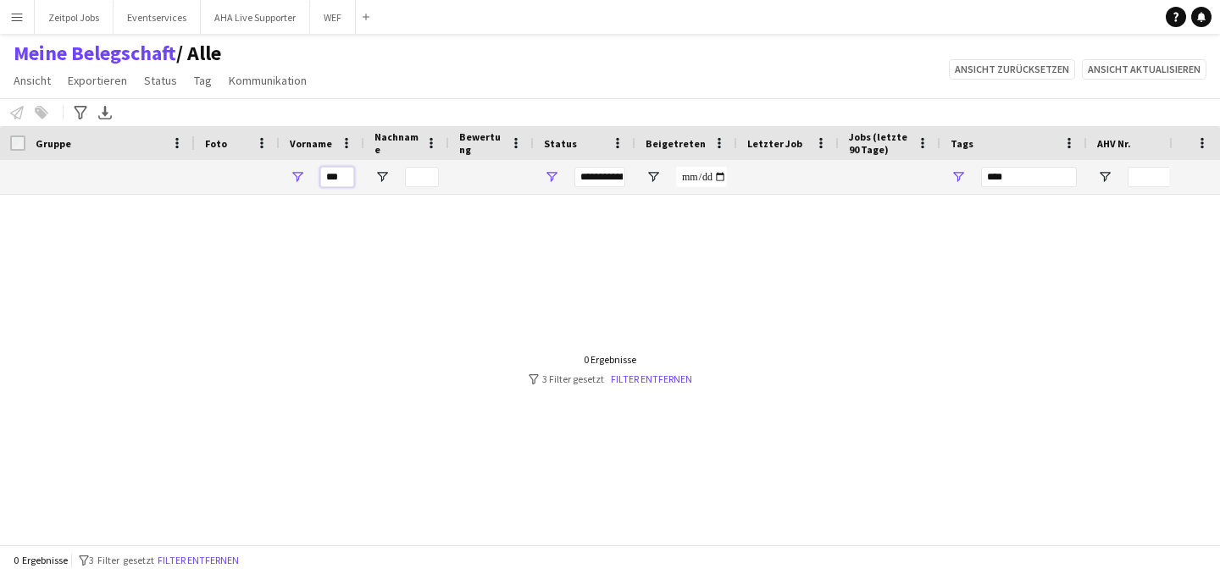  What do you see at coordinates (651, 379) in the screenshot?
I see `a: Filter entfernen` at bounding box center [651, 379].